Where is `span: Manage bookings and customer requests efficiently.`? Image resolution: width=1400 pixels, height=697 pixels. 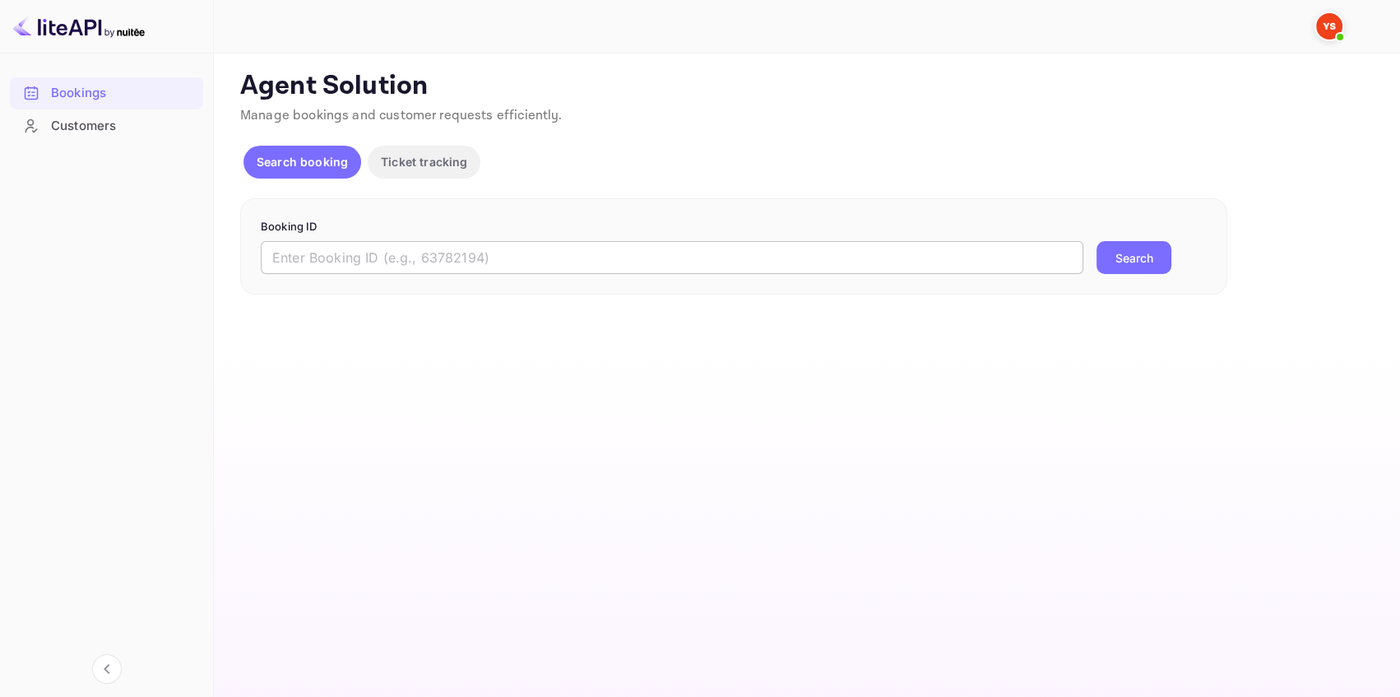 span: Manage bookings and customer requests efficiently. is located at coordinates (402, 115).